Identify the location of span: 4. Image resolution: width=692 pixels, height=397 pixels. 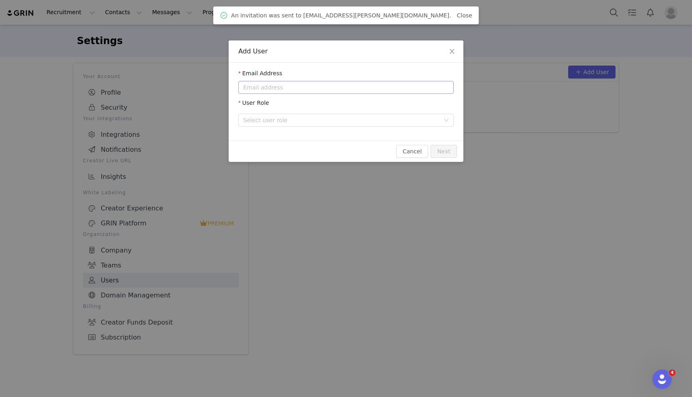
(673, 373).